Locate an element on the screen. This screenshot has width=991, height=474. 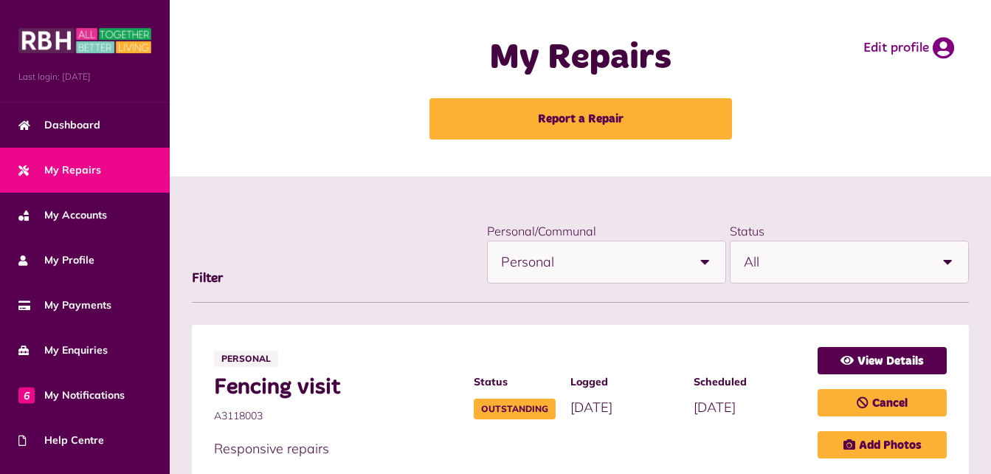
span: Fencing visit is located at coordinates (336, 387).